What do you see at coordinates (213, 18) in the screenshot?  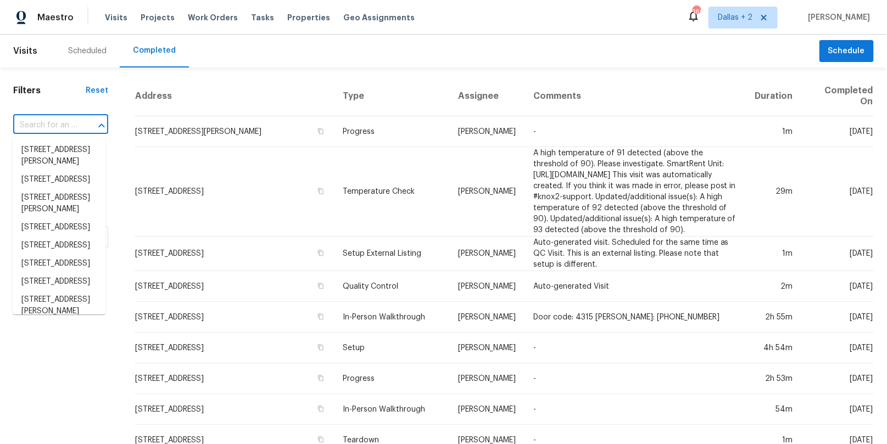 I see `span: Work Orders` at bounding box center [213, 18].